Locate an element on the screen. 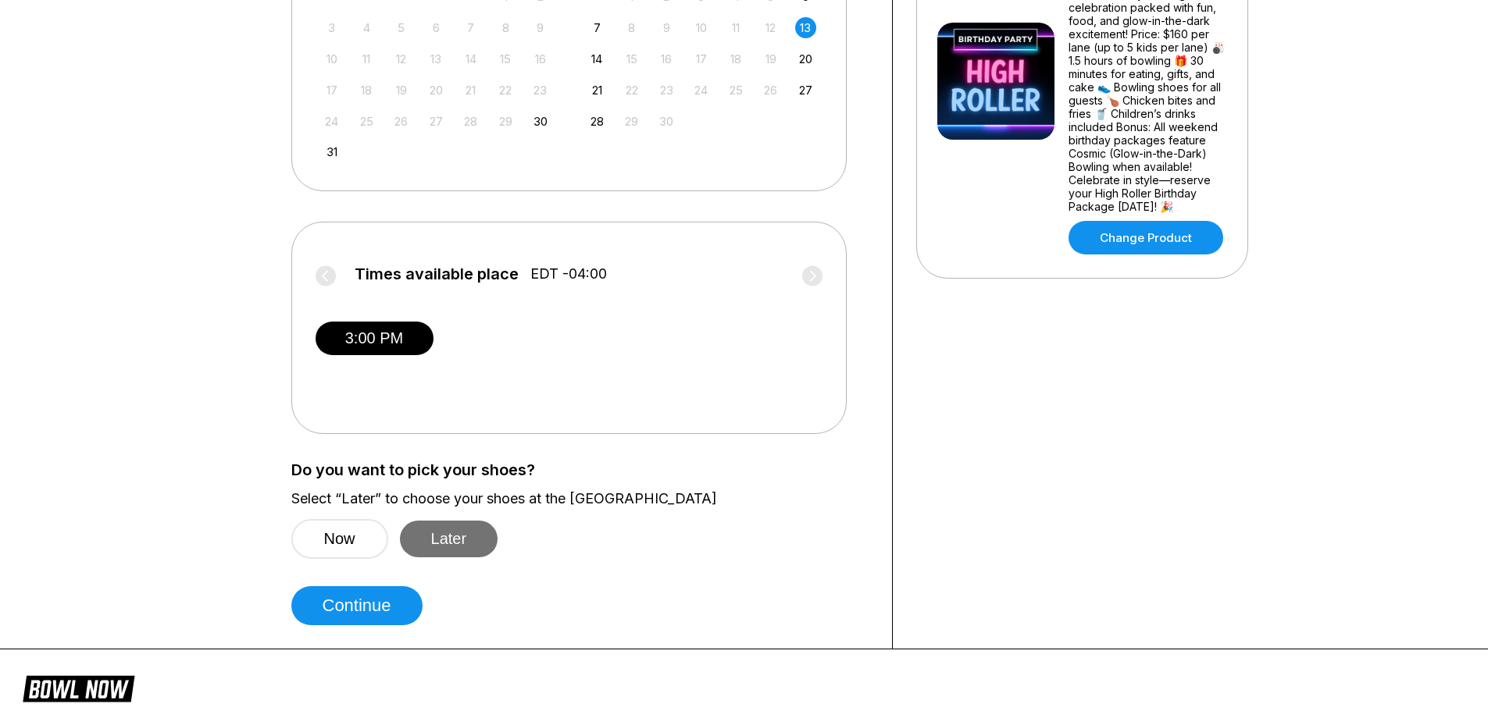 The width and height of the screenshot is (1488, 711). div: Choose Saturday, August 30th, 2025 is located at coordinates (540, 121).